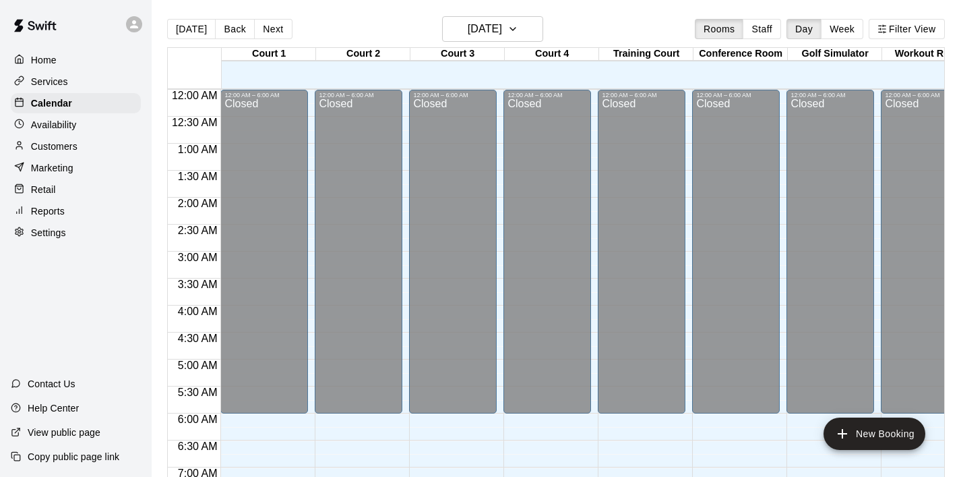 Image resolution: width=961 pixels, height=477 pixels. I want to click on div: Availability, so click(76, 125).